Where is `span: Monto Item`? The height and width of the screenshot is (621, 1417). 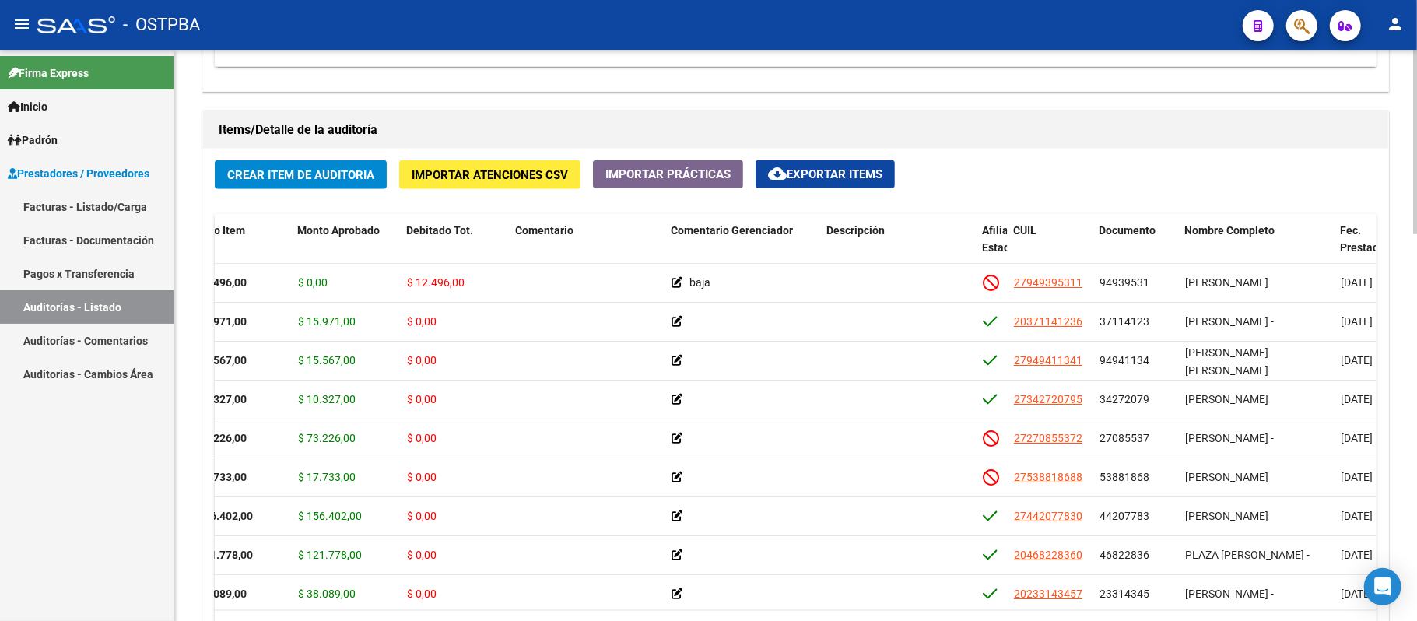
span: Monto Item is located at coordinates (216, 230).